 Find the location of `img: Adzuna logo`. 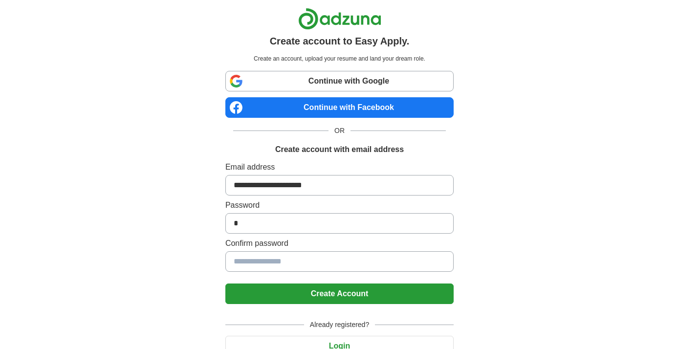

img: Adzuna logo is located at coordinates (340, 19).